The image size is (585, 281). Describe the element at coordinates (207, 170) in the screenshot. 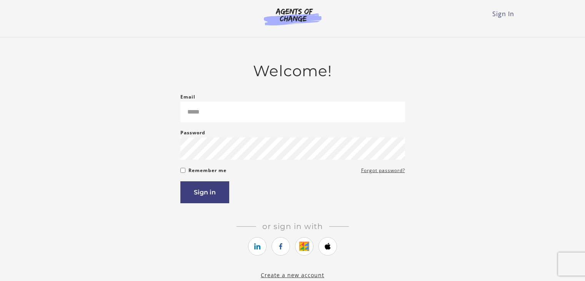

I see `label: Remember me` at that location.